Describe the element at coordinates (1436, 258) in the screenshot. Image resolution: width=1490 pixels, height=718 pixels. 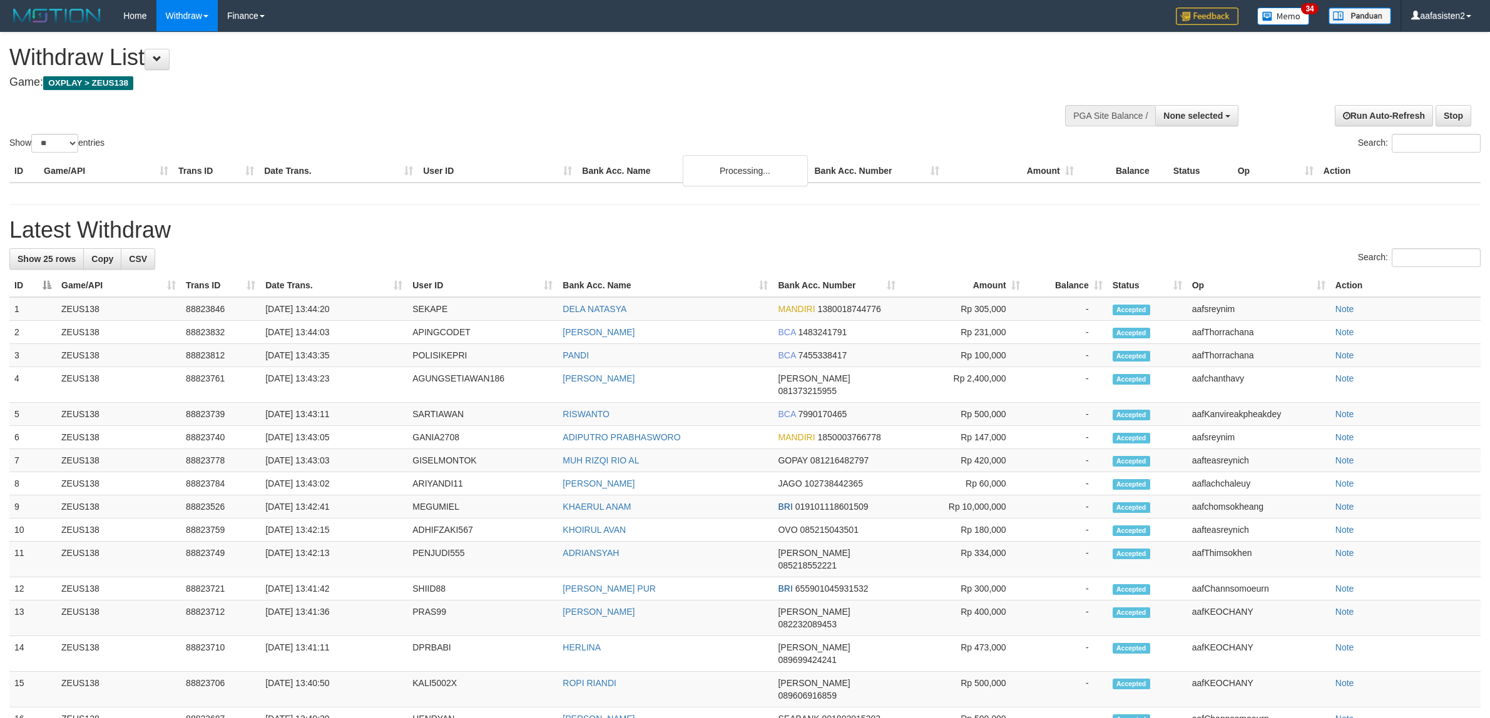
I see `input: Search:` at that location.